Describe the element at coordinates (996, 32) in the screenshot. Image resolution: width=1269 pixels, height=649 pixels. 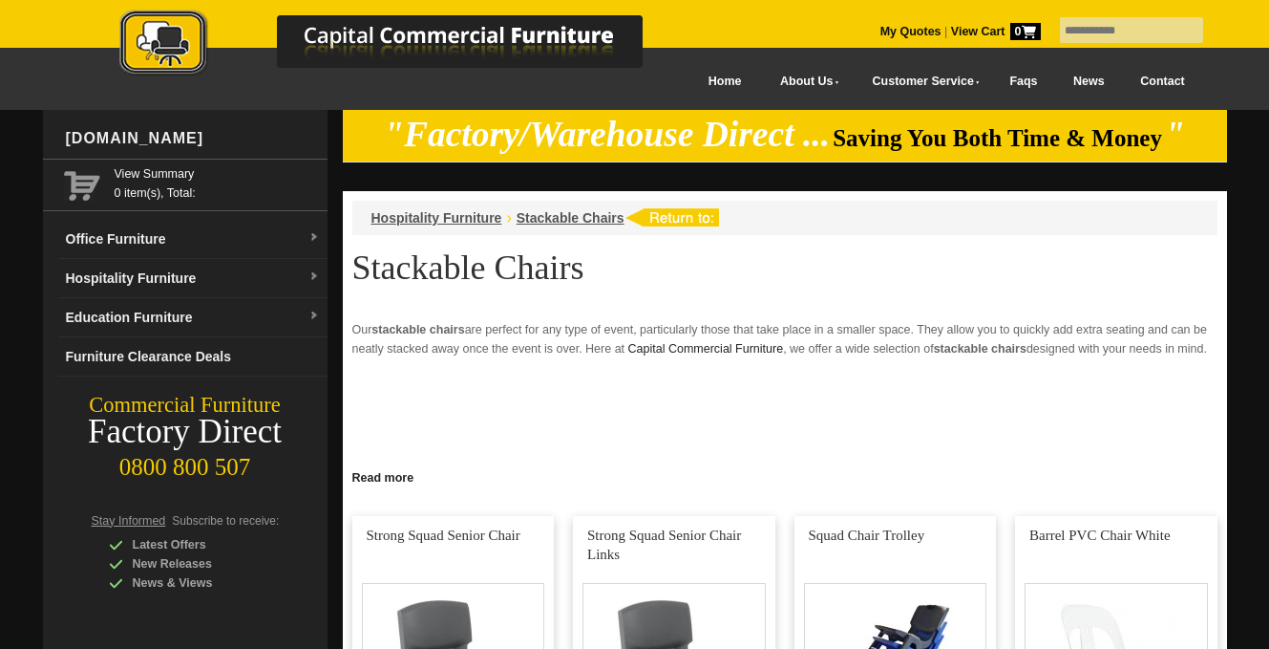
I see `strong: View Cart` at that location.